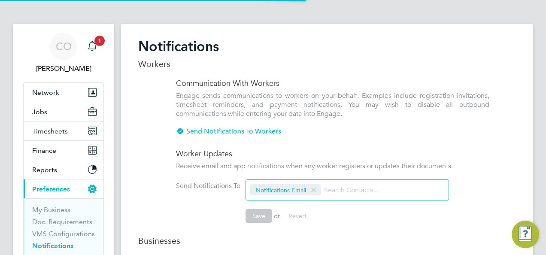 The width and height of the screenshot is (546, 255). Describe the element at coordinates (372, 190) in the screenshot. I see `input: Search Contacts...` at that location.